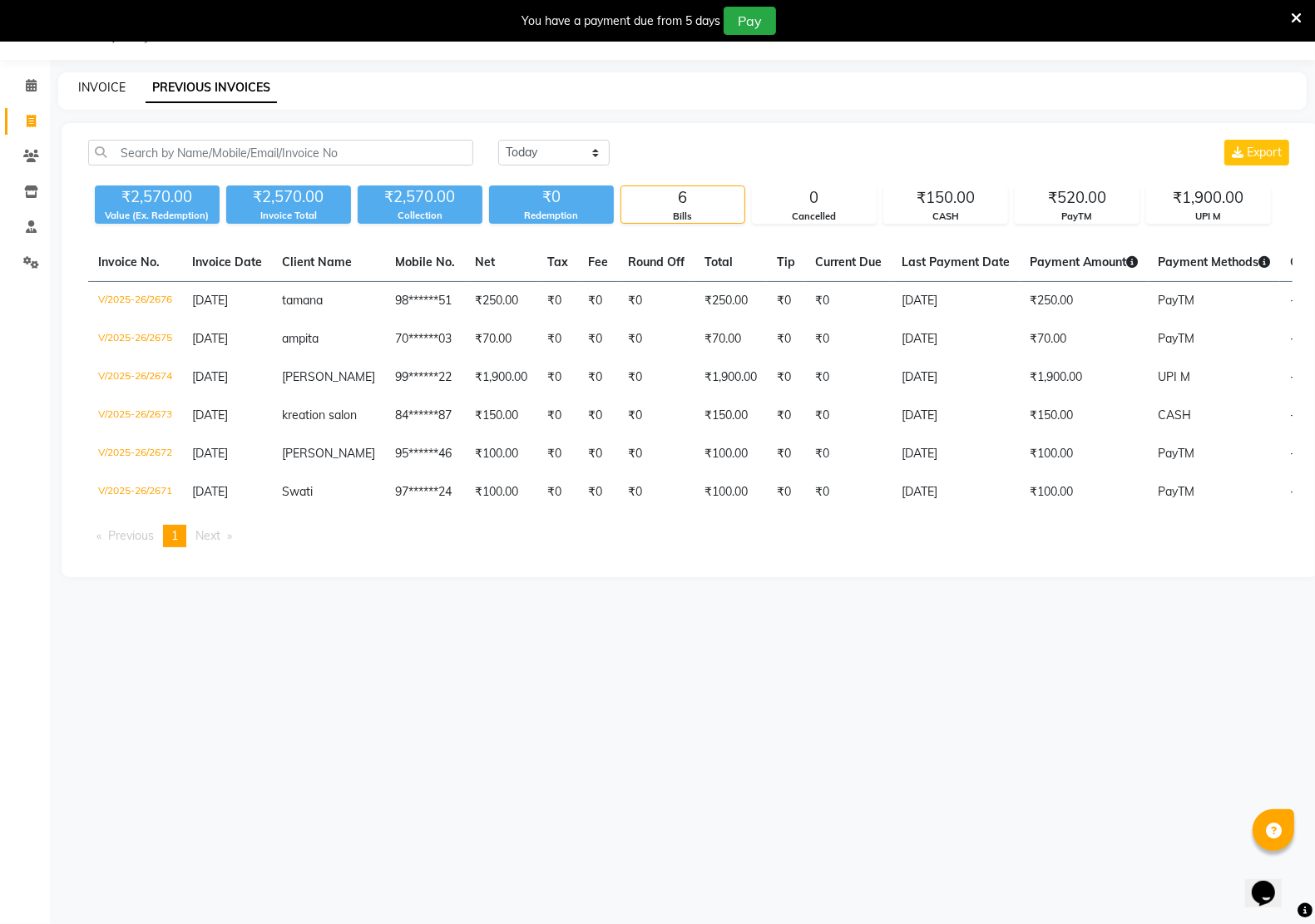 This screenshot has height=924, width=1315. Describe the element at coordinates (656, 262) in the screenshot. I see `span: Round Off` at that location.